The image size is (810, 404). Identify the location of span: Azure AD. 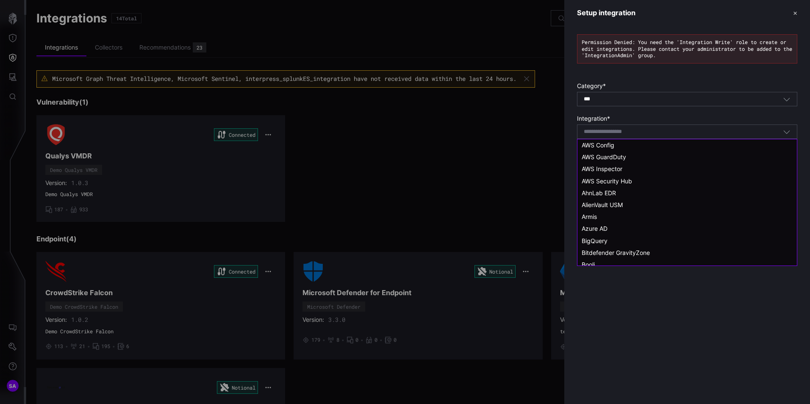
(594, 228).